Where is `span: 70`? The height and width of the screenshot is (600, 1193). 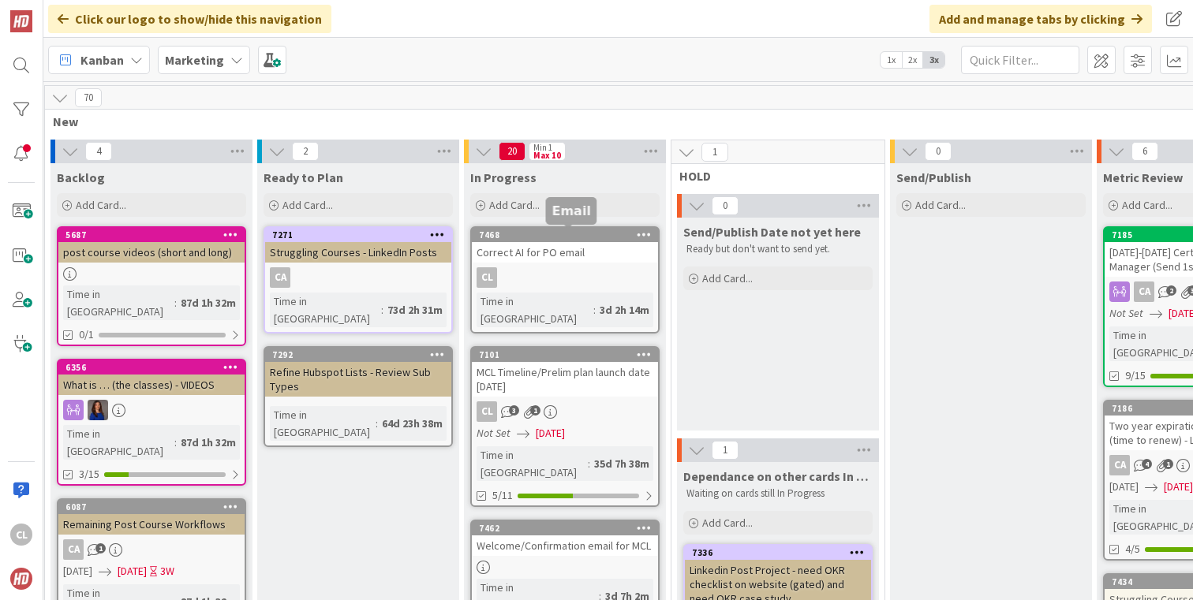
span: 70 is located at coordinates (88, 98).